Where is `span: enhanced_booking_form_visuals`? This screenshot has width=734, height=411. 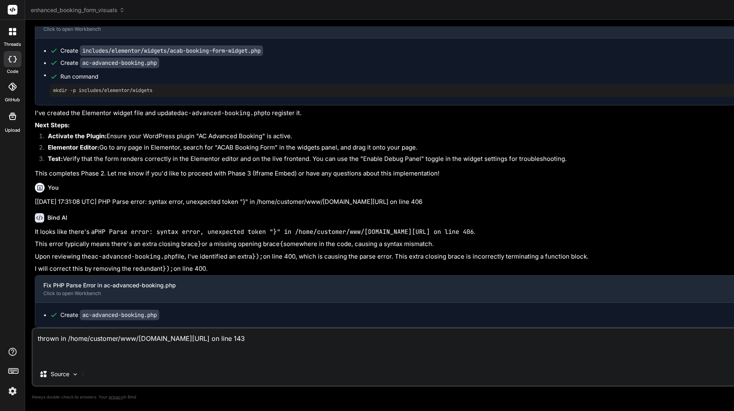 span: enhanced_booking_form_visuals is located at coordinates (78, 10).